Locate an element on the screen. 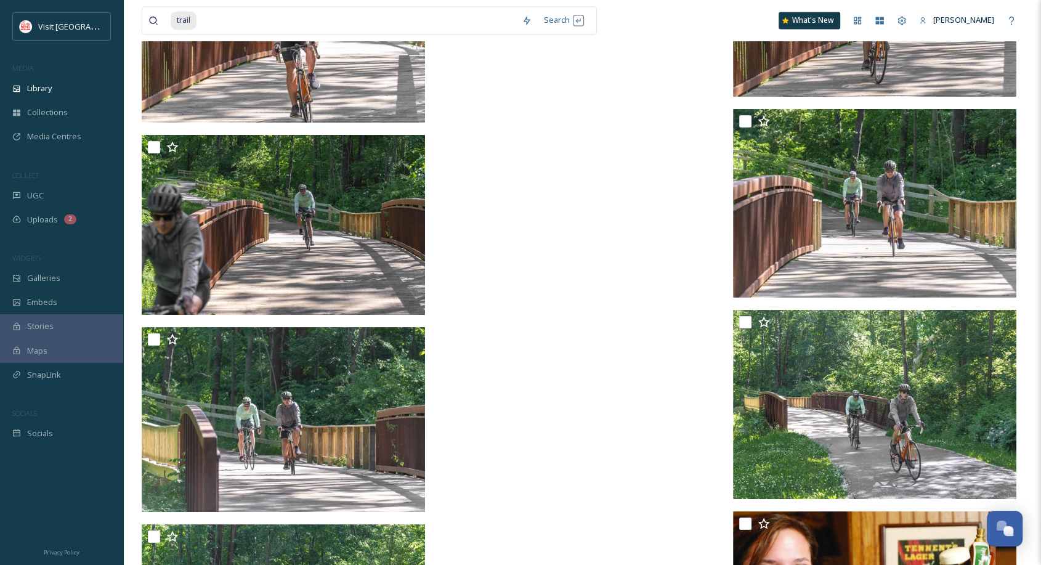 This screenshot has width=1041, height=565. span: Socials is located at coordinates (40, 433).